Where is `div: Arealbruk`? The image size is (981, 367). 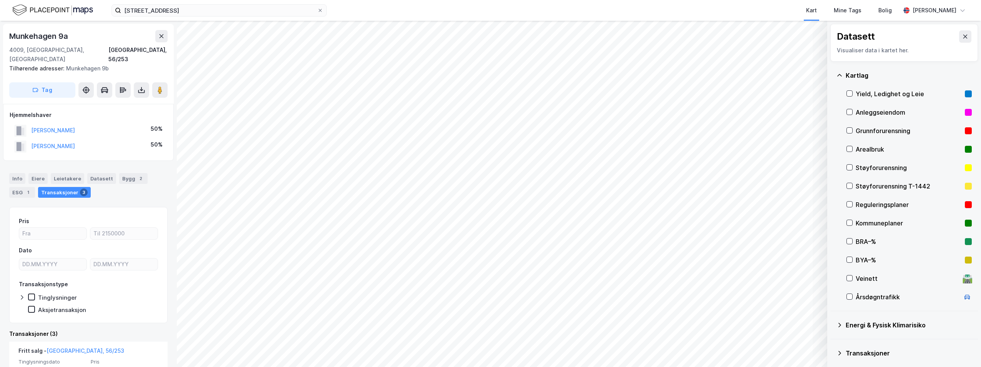 div: Arealbruk is located at coordinates (908, 149).